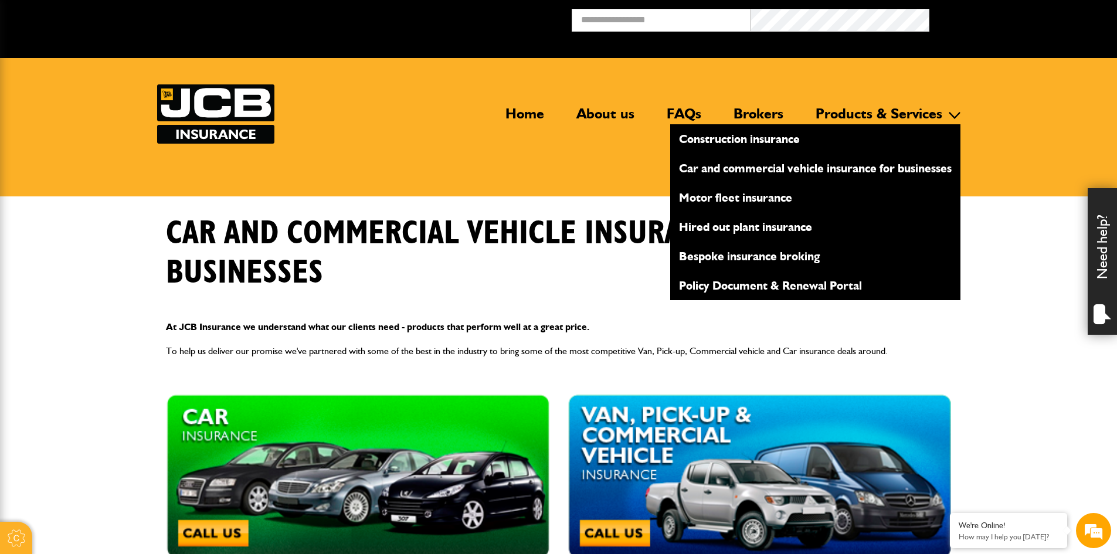 The width and height of the screenshot is (1117, 554). I want to click on p: At JCB Insurance we understand what our clients need - products that perform well at a great price., so click(559, 327).